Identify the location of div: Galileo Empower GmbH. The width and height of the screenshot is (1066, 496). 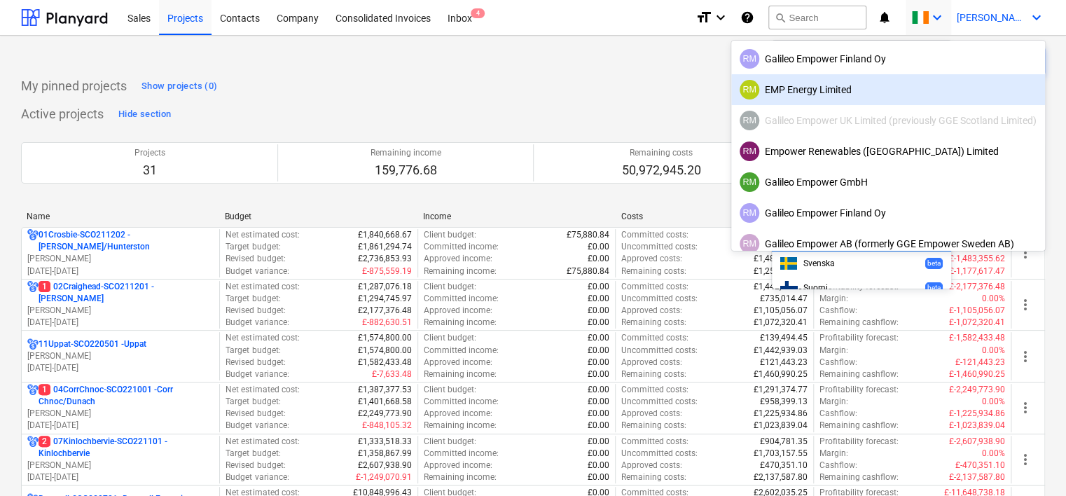
(888, 182).